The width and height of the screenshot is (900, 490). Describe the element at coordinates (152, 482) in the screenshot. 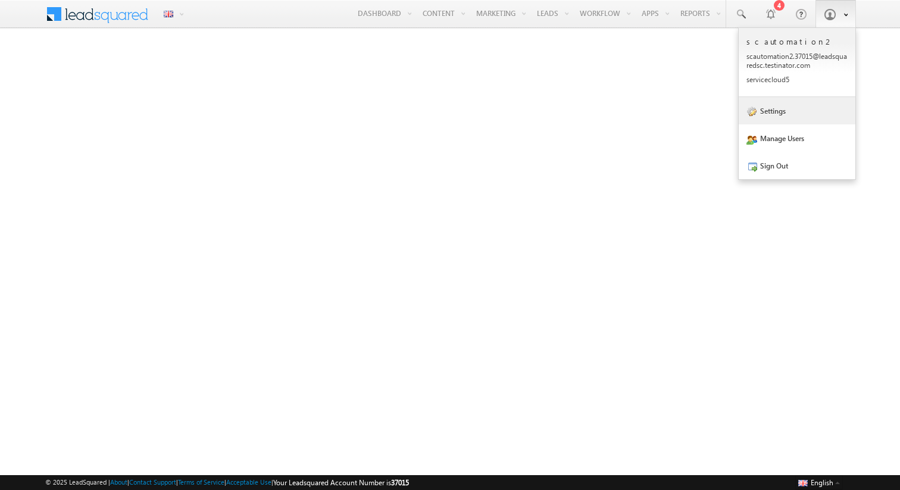

I see `a: Contact Support` at that location.